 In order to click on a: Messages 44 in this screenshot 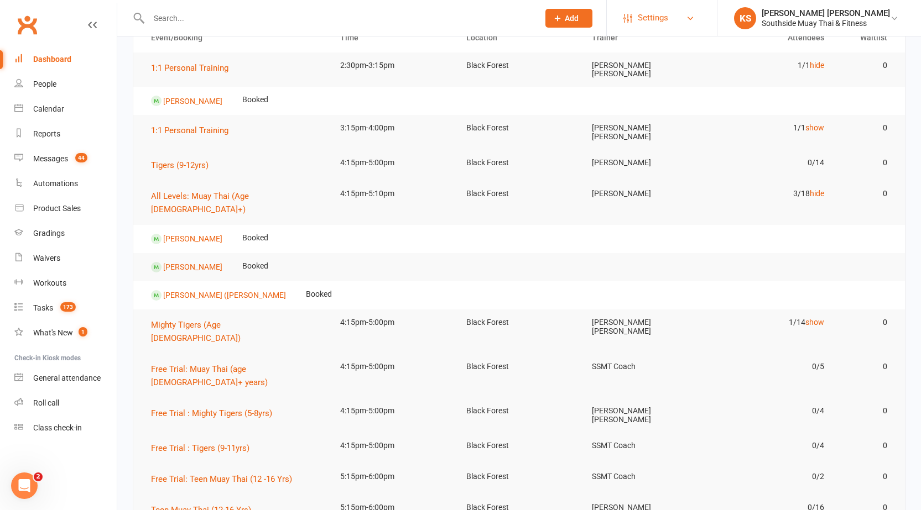, I will do `click(65, 159)`.